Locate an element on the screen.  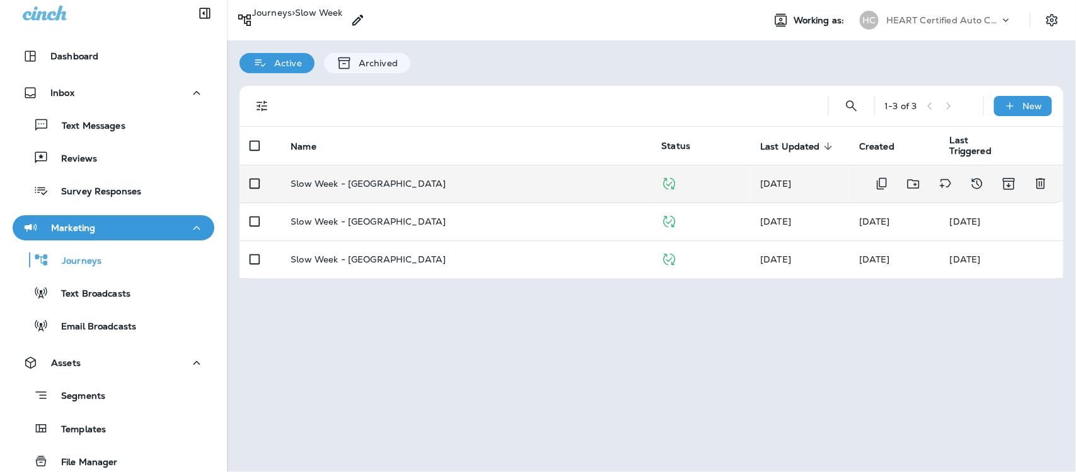
button: Reviews is located at coordinates (113, 158).